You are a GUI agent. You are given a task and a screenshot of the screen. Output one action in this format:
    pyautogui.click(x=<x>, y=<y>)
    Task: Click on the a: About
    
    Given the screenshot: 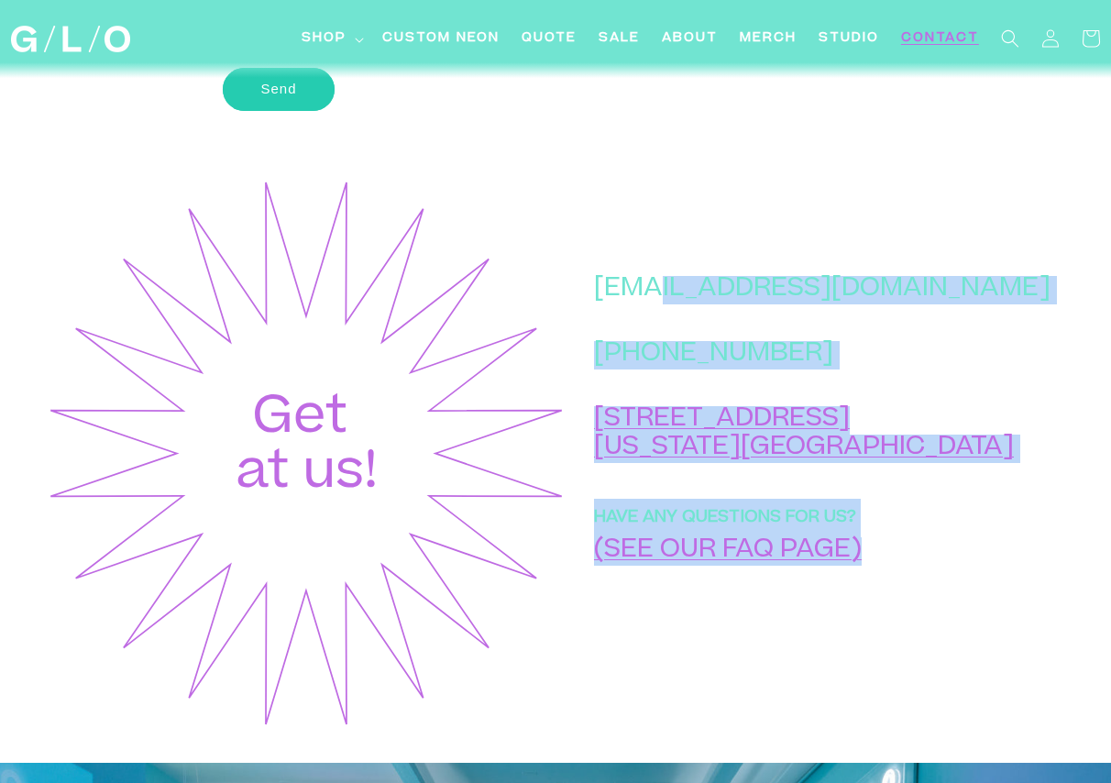 What is the action you would take?
    pyautogui.click(x=689, y=39)
    